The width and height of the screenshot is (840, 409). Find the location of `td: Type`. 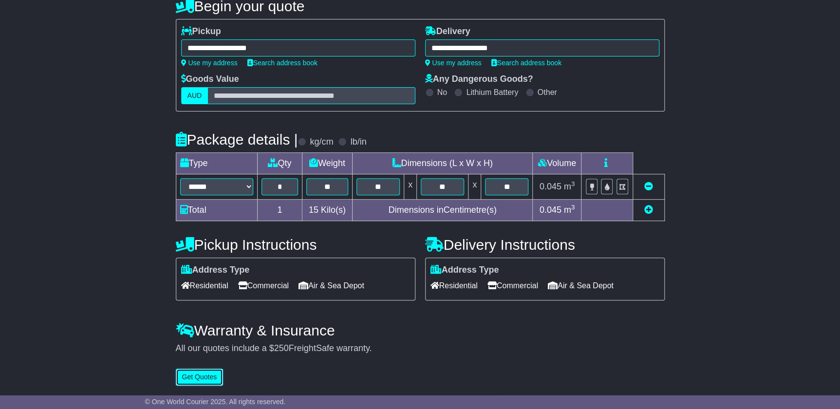

td: Type is located at coordinates (216, 164).